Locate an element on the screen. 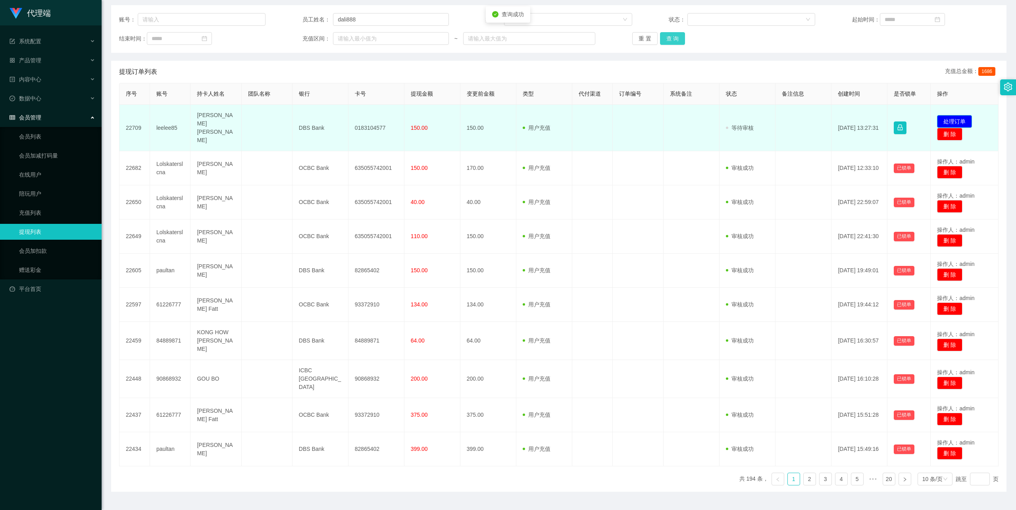  i: 图标: setting is located at coordinates (1008, 87).